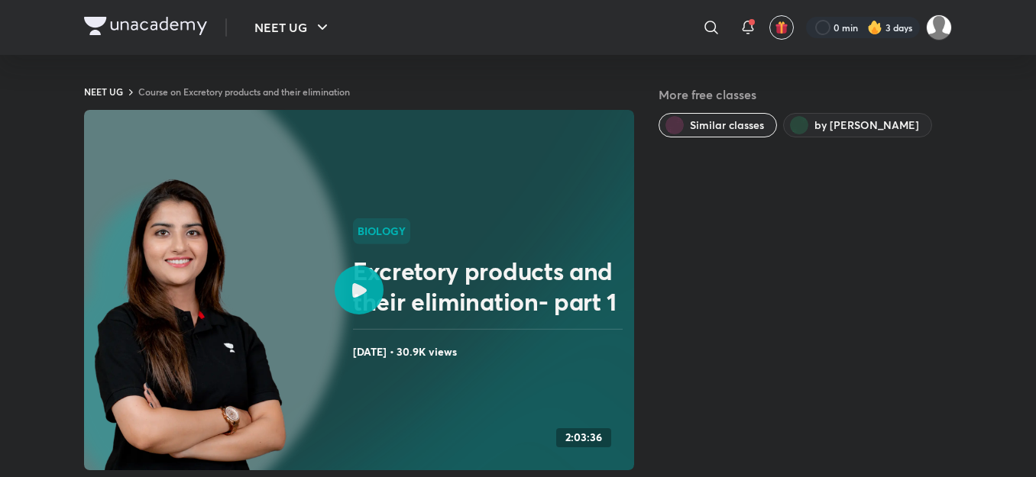 The height and width of the screenshot is (477, 1036). Describe the element at coordinates (145, 26) in the screenshot. I see `img: Company Logo` at that location.